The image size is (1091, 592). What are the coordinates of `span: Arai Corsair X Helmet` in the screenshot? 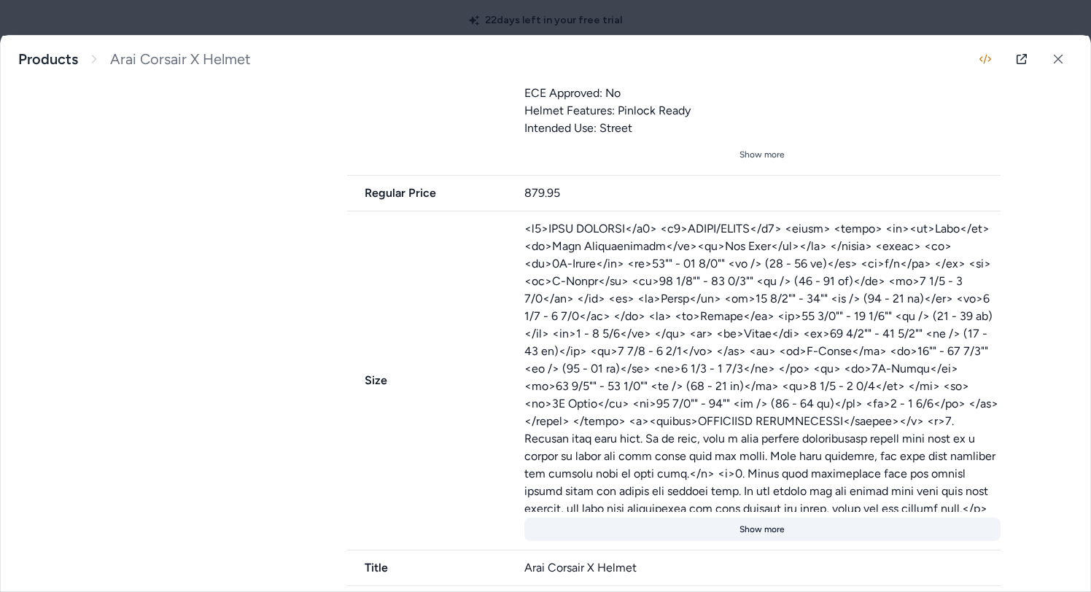 It's located at (180, 59).